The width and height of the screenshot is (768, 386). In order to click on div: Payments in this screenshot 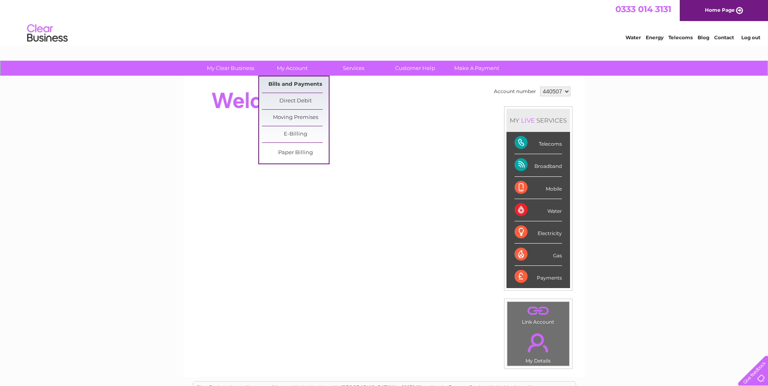, I will do `click(538, 277)`.